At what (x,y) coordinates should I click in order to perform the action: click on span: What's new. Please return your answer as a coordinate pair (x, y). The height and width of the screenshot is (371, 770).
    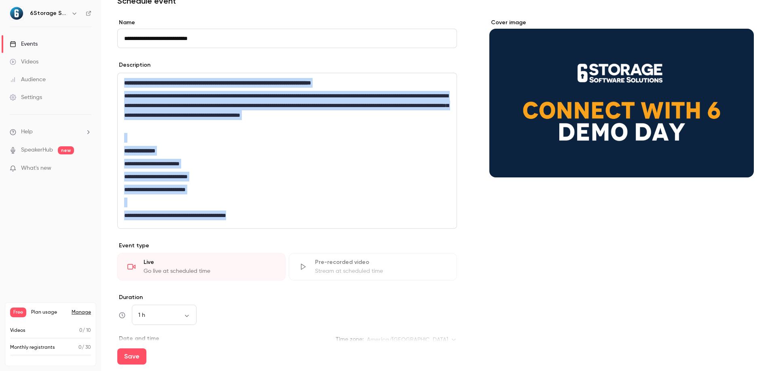
    Looking at the image, I should click on (36, 168).